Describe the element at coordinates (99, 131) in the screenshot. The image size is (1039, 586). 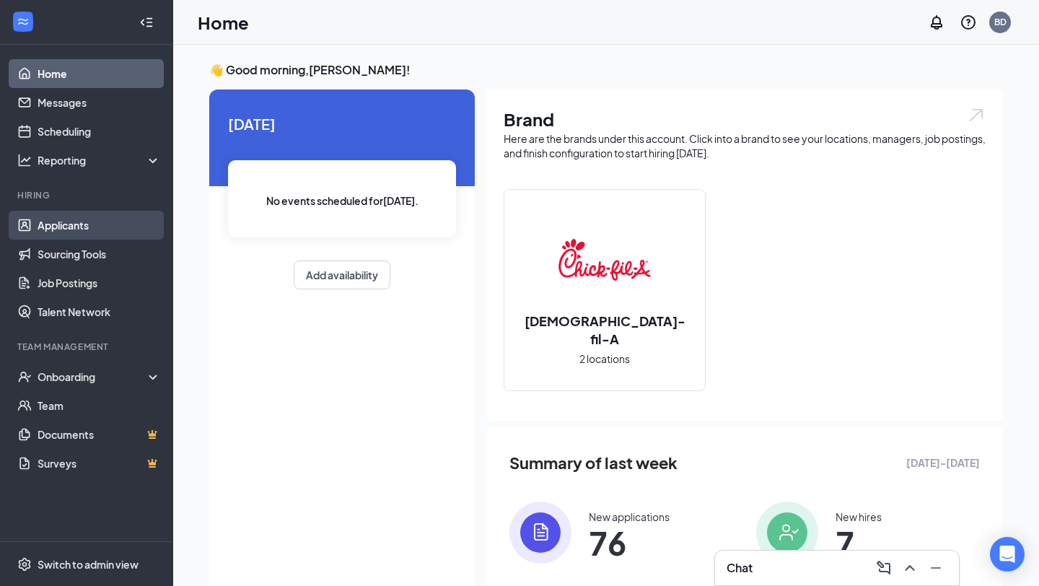
I see `a: Scheduling` at that location.